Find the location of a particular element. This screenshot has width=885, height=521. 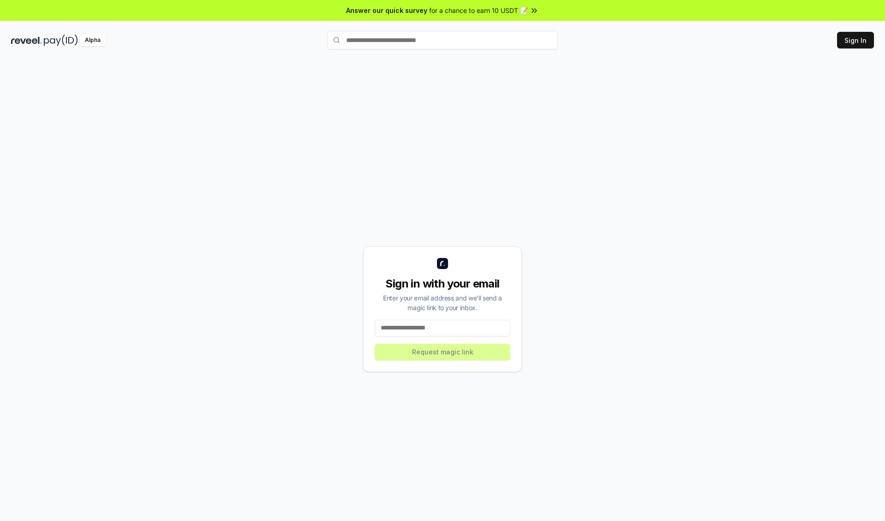

button: Sign In is located at coordinates (856, 40).